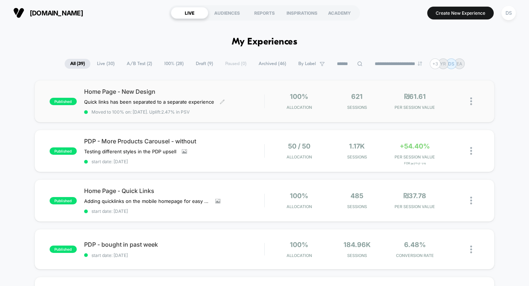 The width and height of the screenshot is (529, 286). I want to click on span: All ( 39 ), so click(77, 64).